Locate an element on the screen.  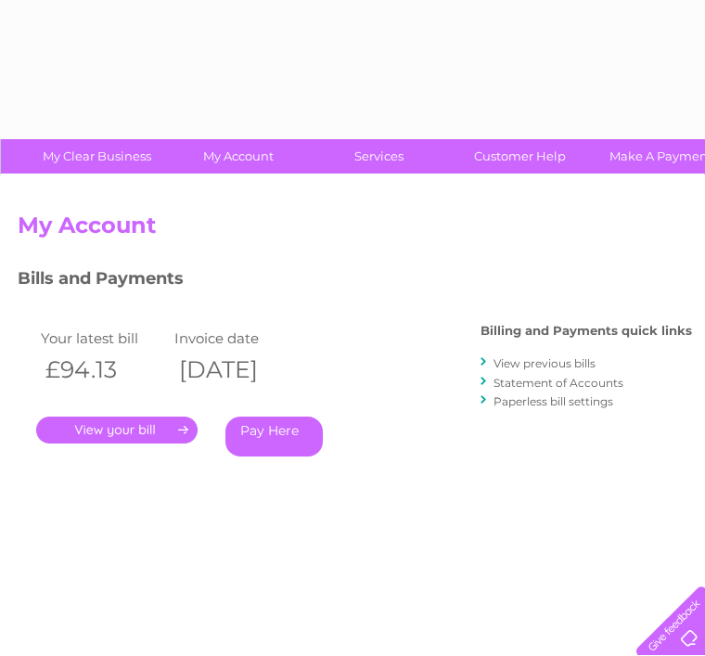
td: Your latest bill is located at coordinates (103, 338).